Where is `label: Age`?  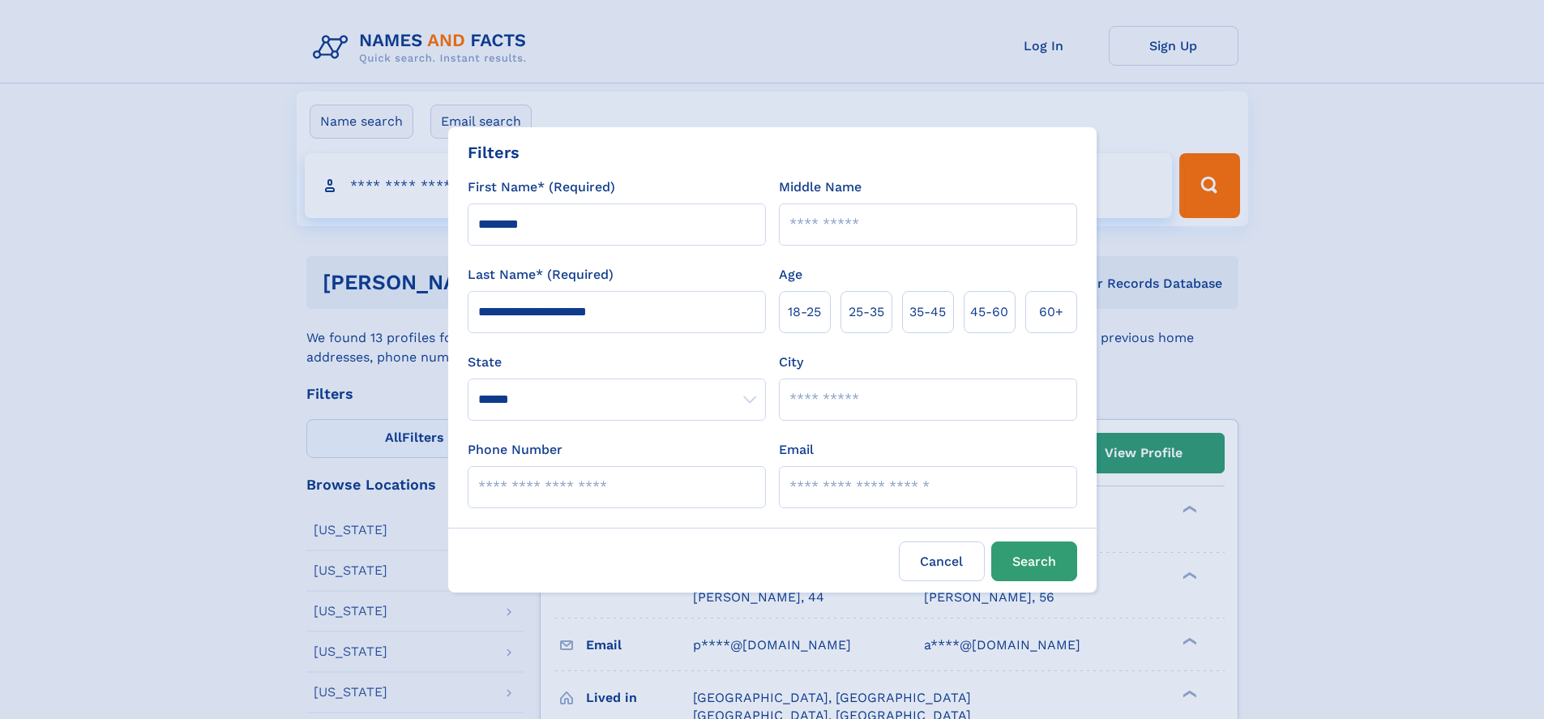 label: Age is located at coordinates (790, 275).